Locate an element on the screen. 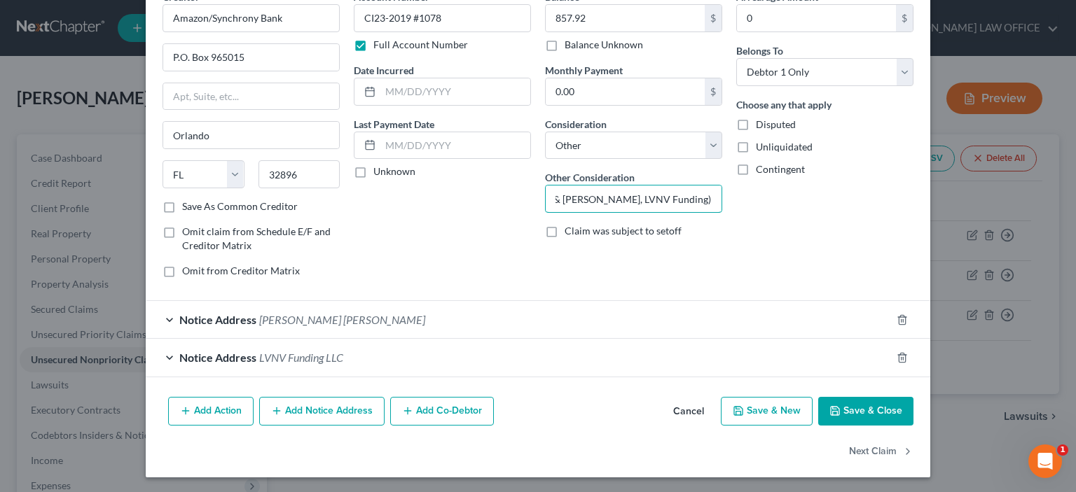  span: 1 is located at coordinates (1062, 450).